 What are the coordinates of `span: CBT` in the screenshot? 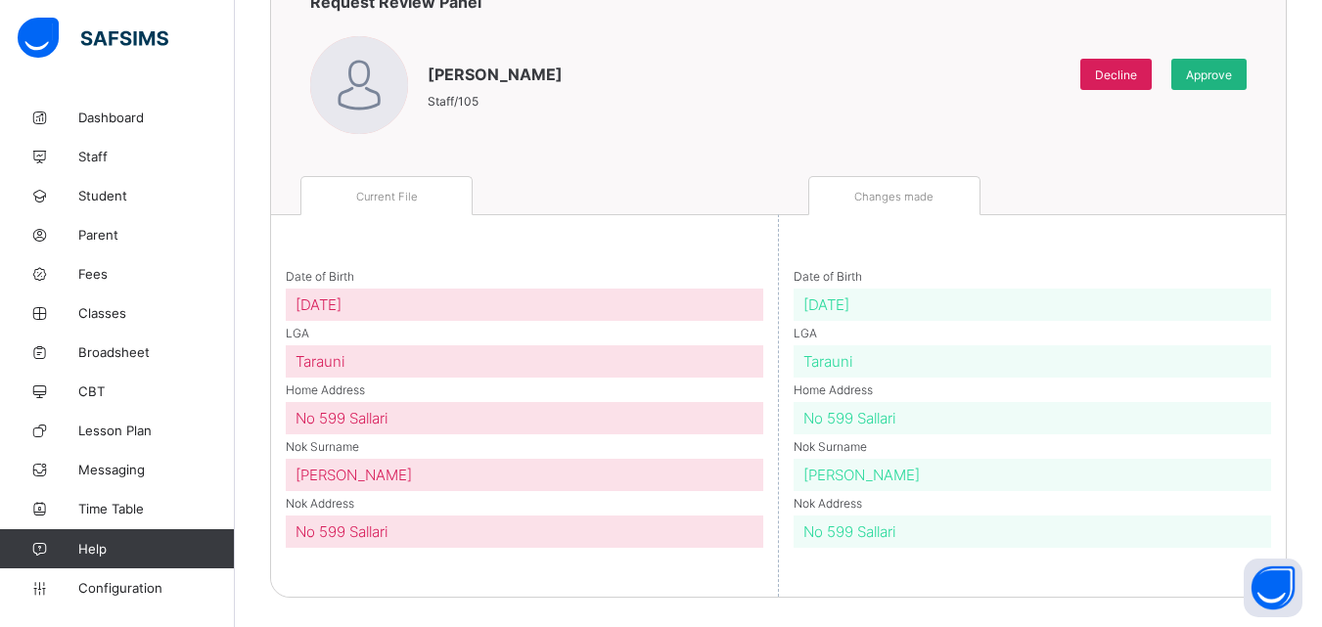 It's located at (157, 391).